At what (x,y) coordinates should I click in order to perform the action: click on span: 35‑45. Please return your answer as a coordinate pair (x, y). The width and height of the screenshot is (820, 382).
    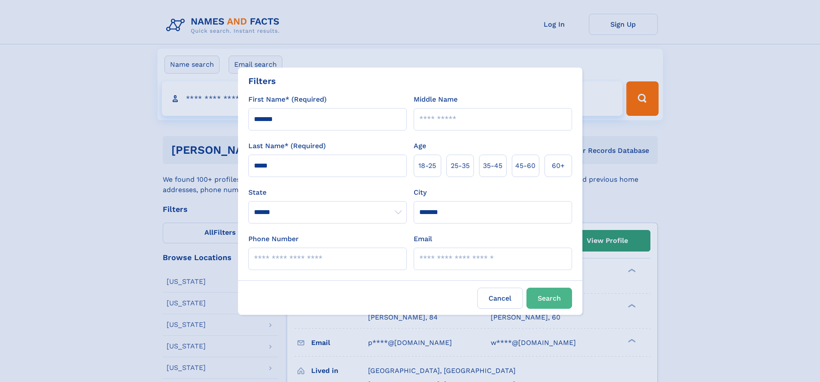
    Looking at the image, I should click on (492, 166).